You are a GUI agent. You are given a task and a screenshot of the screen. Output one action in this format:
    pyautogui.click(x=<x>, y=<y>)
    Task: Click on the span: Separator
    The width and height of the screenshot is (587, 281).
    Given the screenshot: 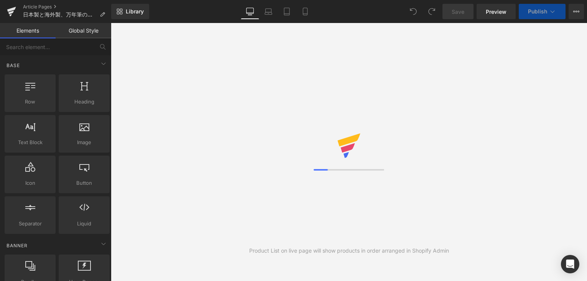 What is the action you would take?
    pyautogui.click(x=30, y=223)
    